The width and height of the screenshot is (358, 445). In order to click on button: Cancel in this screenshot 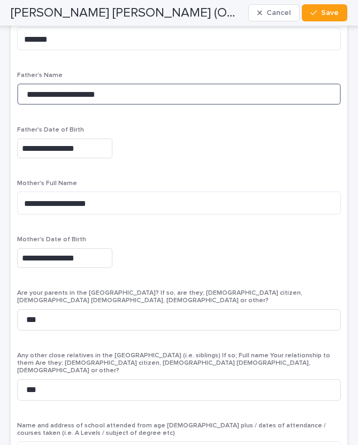, I will do `click(274, 13)`.